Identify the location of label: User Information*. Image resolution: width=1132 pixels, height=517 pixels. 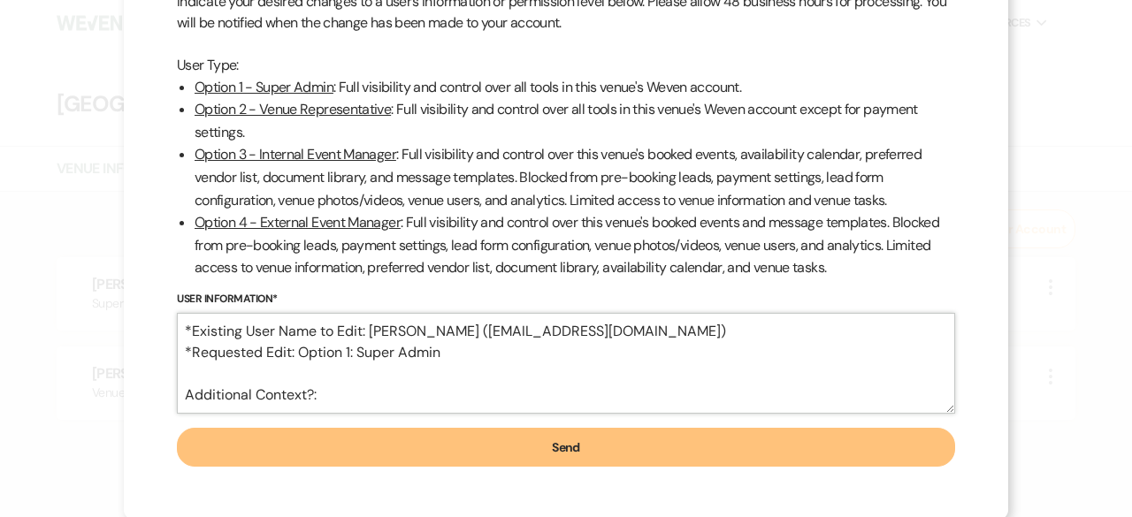
(566, 300).